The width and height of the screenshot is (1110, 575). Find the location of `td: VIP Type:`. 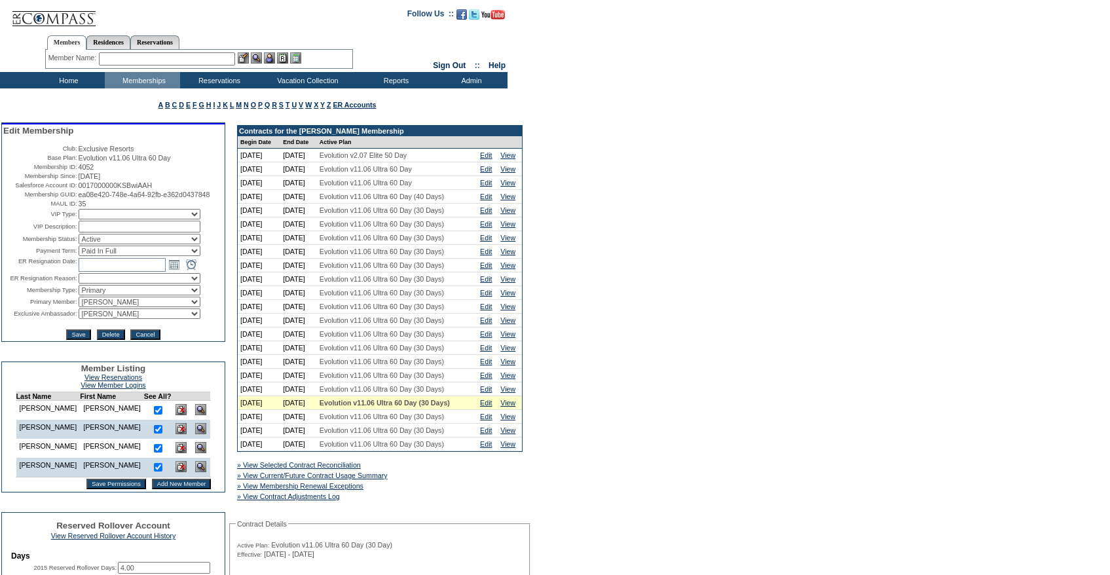

td: VIP Type: is located at coordinates (40, 214).